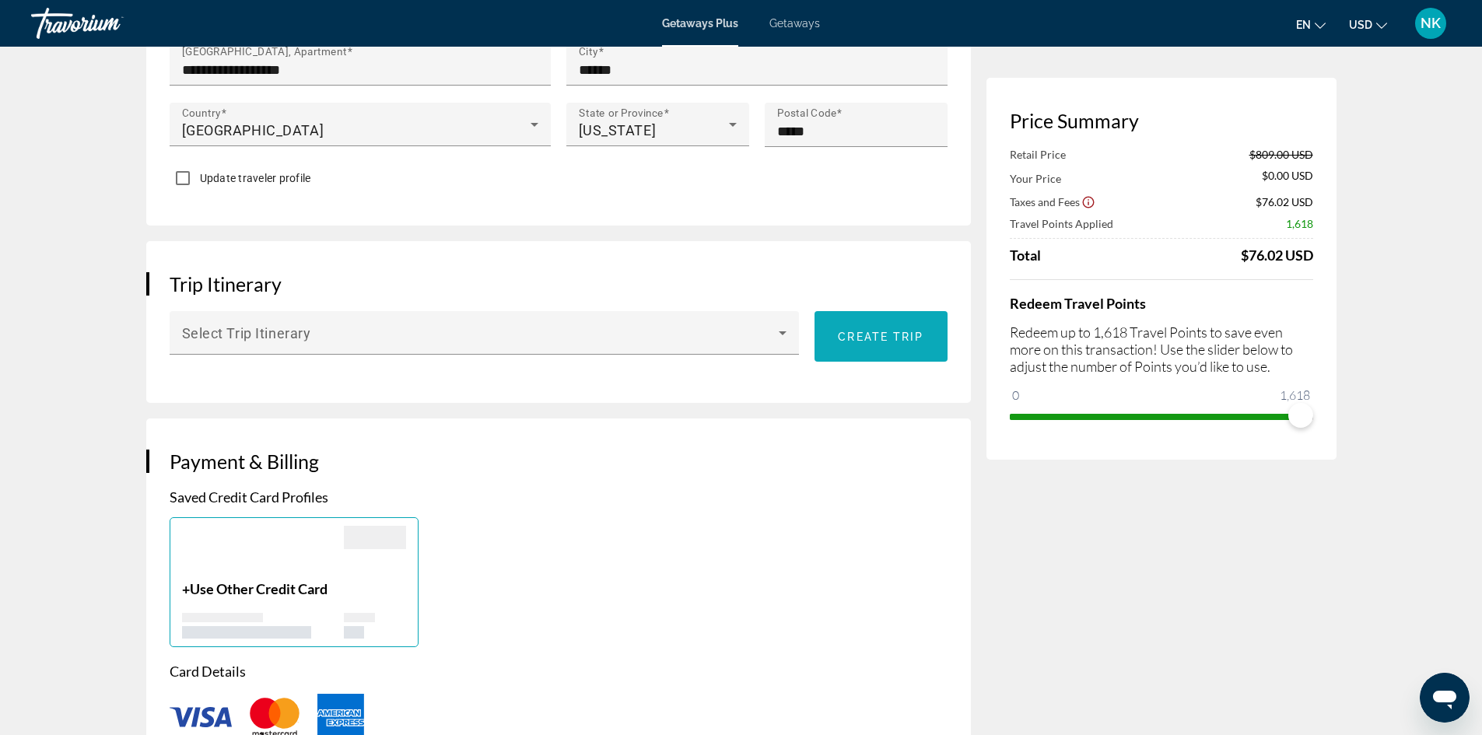  What do you see at coordinates (1368, 24) in the screenshot?
I see `button: Change currency` at bounding box center [1368, 24].